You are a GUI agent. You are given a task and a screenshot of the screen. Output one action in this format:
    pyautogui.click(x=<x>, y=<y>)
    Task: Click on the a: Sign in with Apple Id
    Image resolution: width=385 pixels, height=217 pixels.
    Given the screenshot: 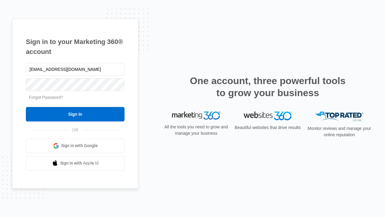 What is the action you would take?
    pyautogui.click(x=75, y=163)
    